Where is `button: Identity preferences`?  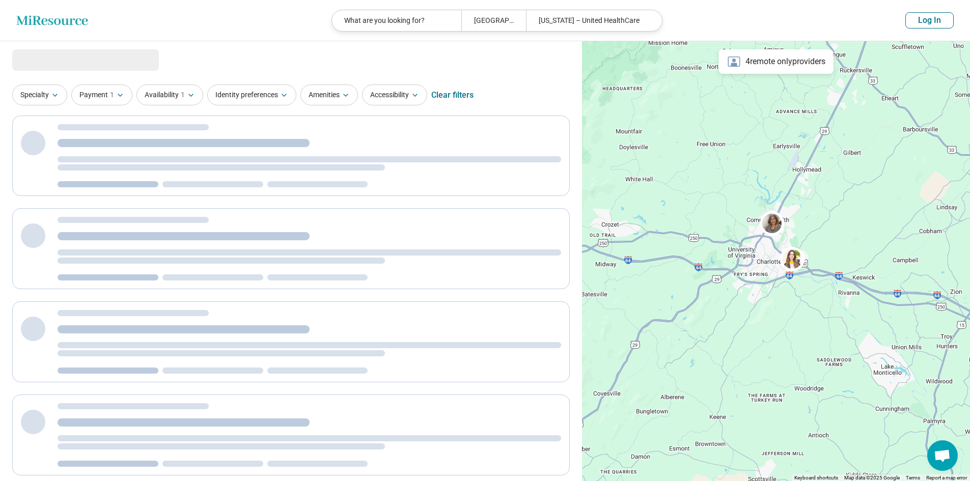 button: Identity preferences is located at coordinates (252, 95).